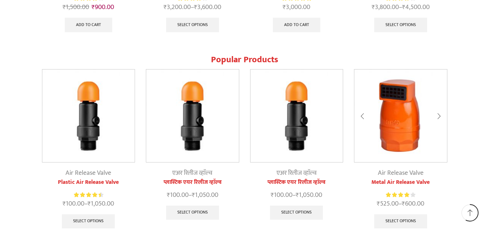 This screenshot has height=232, width=489. Describe the element at coordinates (207, 7) in the screenshot. I see `bdi: 3,600.00` at that location.